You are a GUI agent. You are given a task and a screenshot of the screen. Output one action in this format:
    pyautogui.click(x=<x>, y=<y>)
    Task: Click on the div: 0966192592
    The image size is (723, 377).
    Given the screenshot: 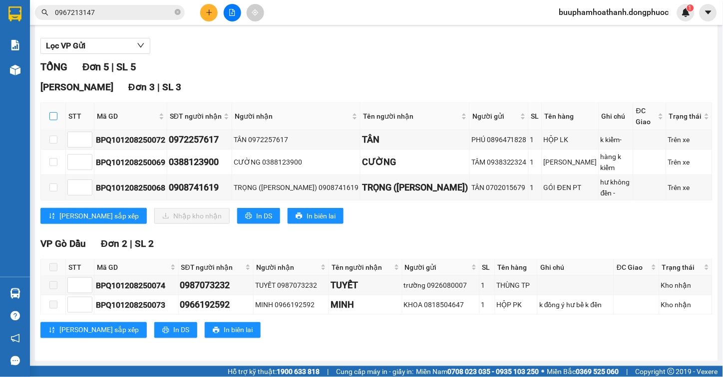 What is the action you would take?
    pyautogui.click(x=216, y=305)
    